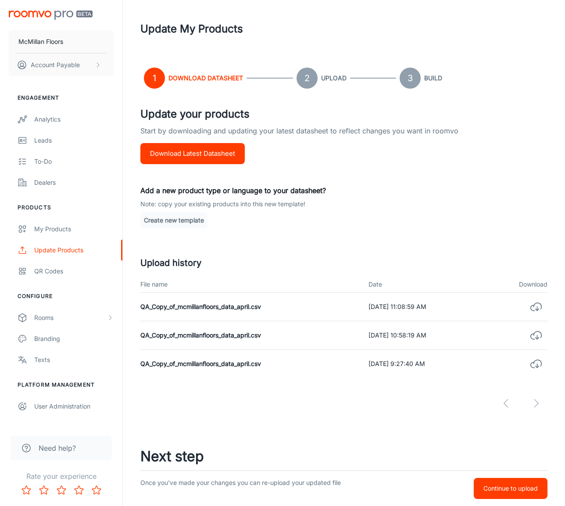 Image resolution: width=565 pixels, height=506 pixels. Describe the element at coordinates (70, 318) in the screenshot. I see `div: Rooms` at that location.